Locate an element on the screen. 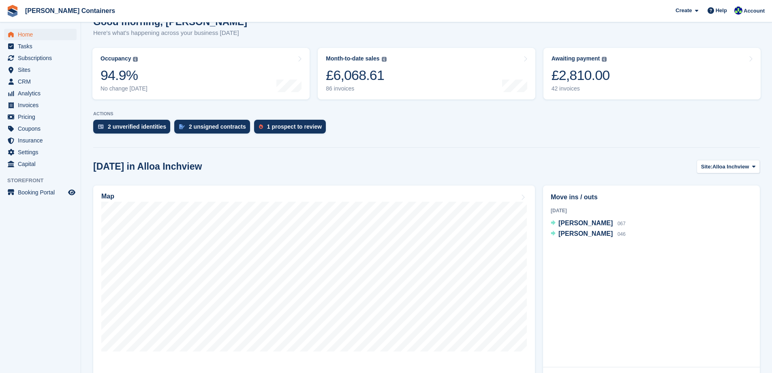 The width and height of the screenshot is (772, 373). span: Capital is located at coordinates (42, 164).